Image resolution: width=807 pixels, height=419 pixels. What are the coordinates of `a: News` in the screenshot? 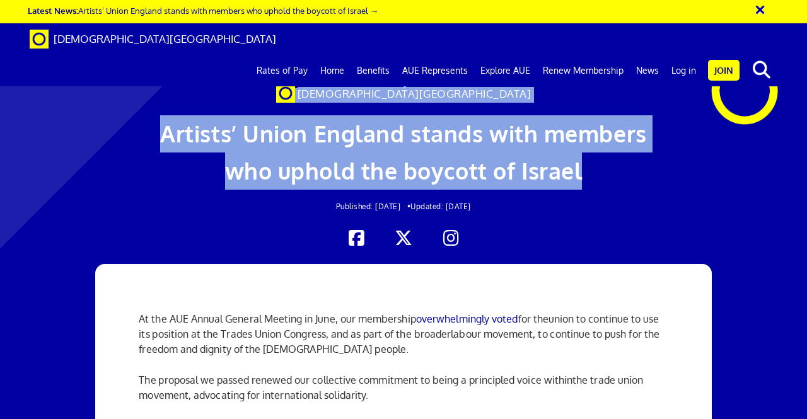 It's located at (648, 71).